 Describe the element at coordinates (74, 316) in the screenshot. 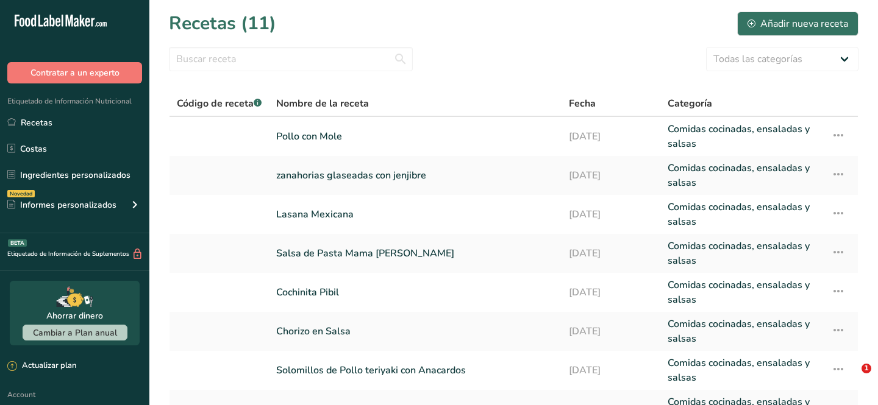

I see `div: Ahorrar dinero` at that location.